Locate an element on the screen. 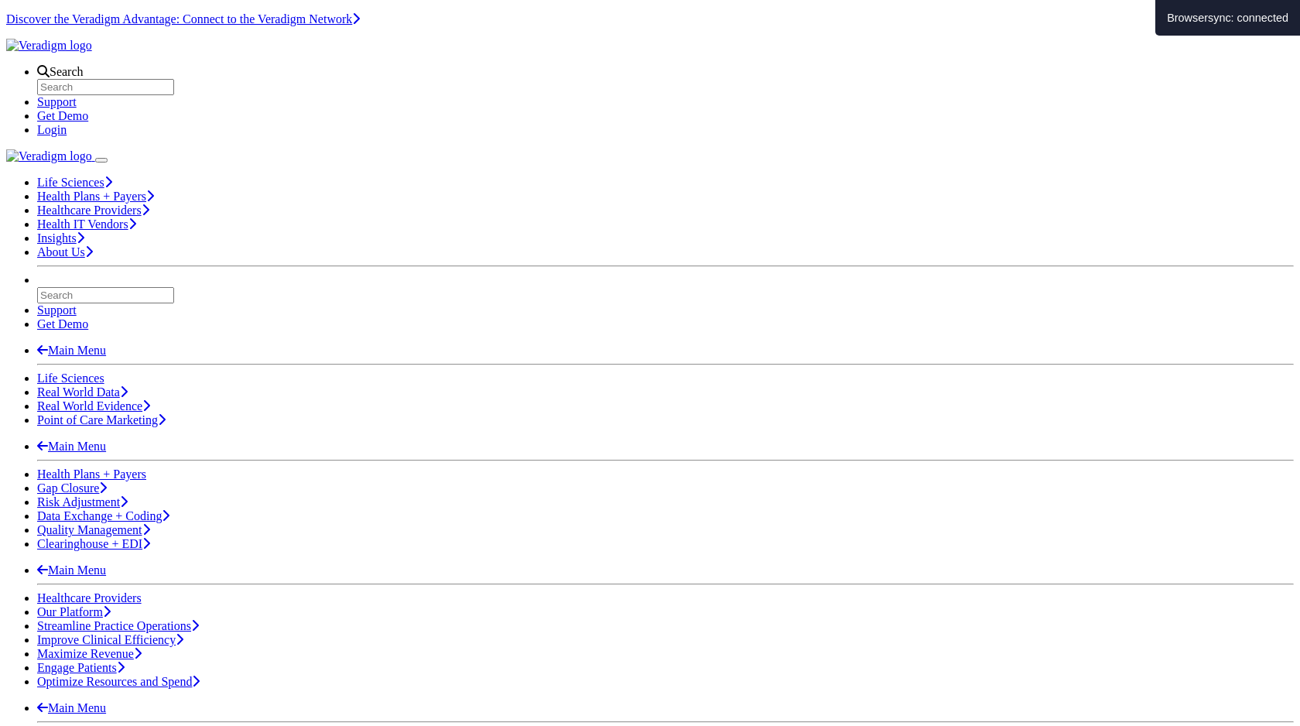  a: Point of Care Marketing is located at coordinates (101, 419).